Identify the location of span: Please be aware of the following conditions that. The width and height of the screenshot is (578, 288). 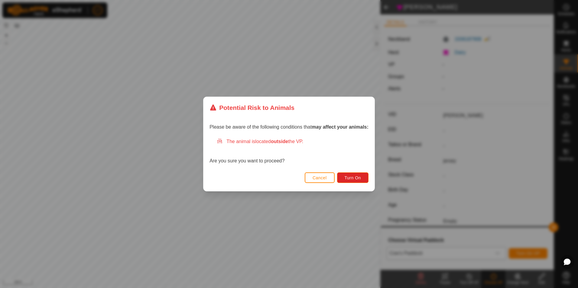
(289, 127).